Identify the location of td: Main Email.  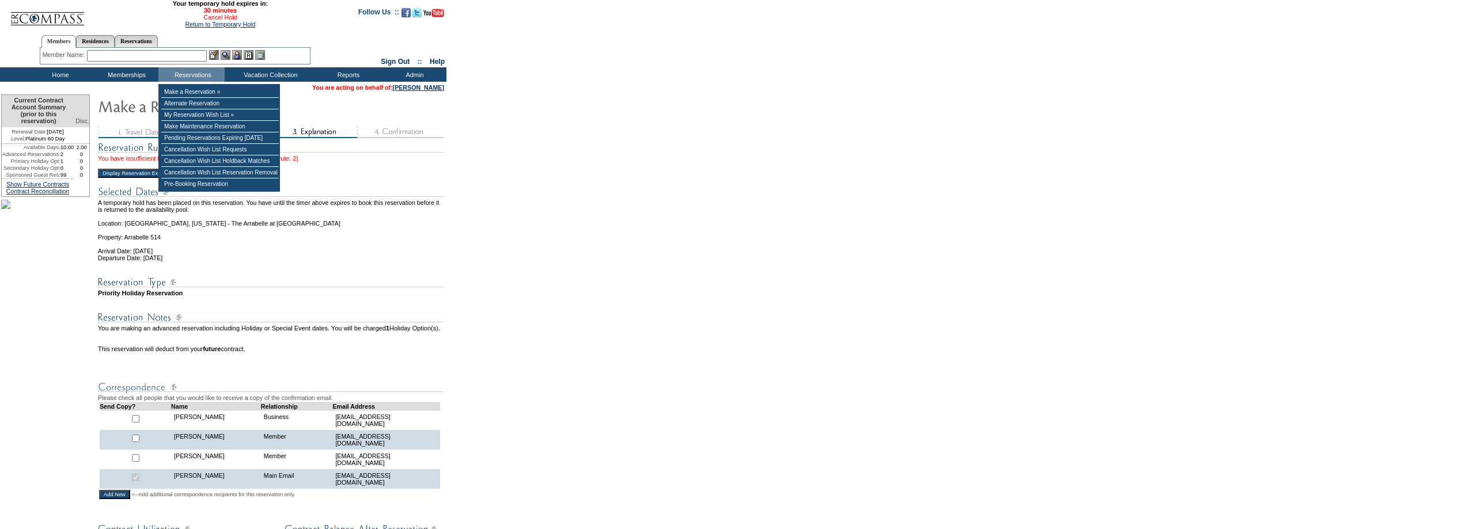
(297, 479).